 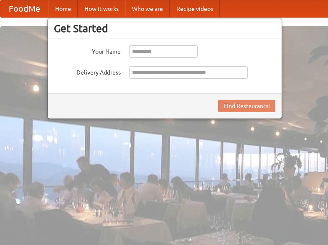 What do you see at coordinates (247, 106) in the screenshot?
I see `button: Find Restaurants!` at bounding box center [247, 106].